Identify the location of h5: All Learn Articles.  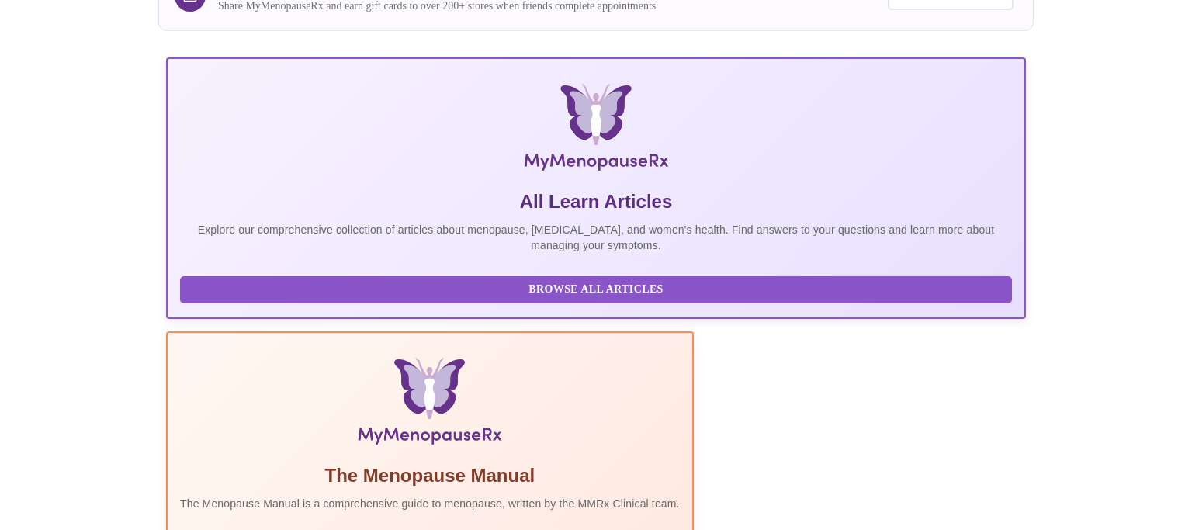
(596, 202).